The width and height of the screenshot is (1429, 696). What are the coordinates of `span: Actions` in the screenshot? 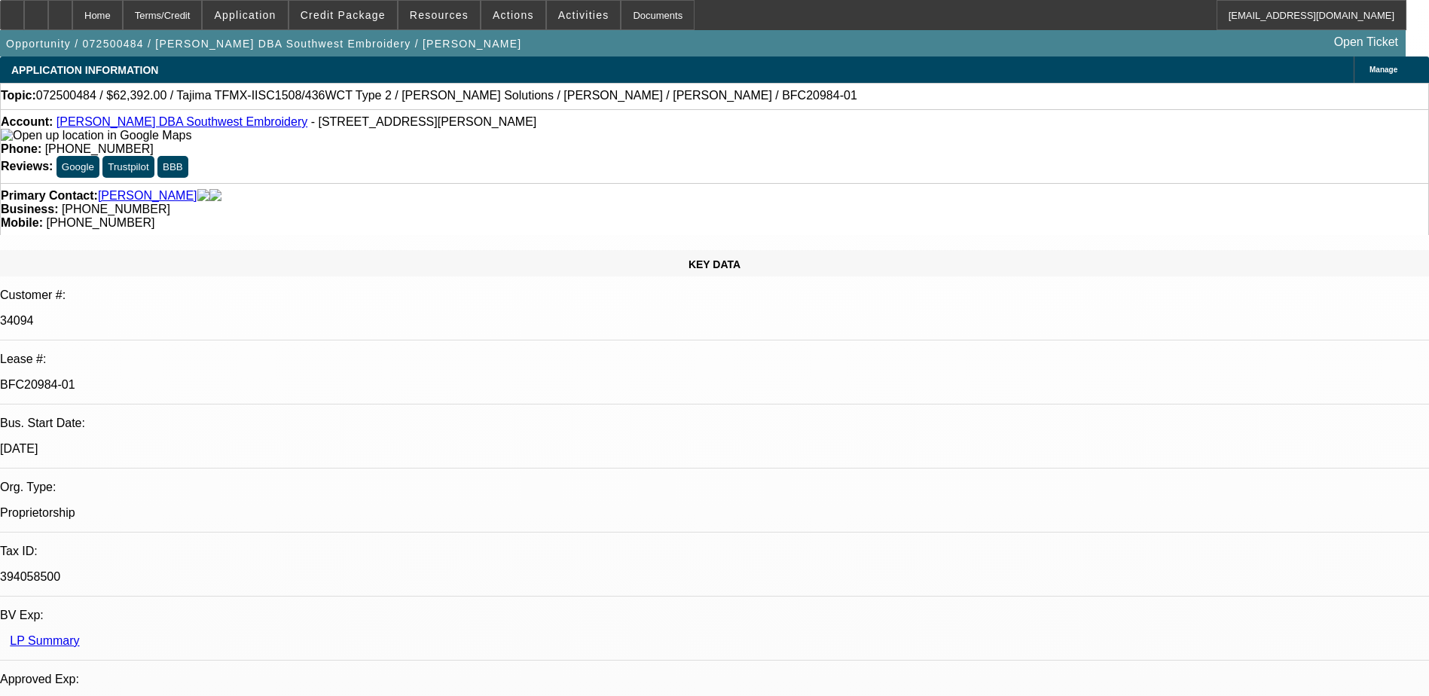 It's located at (513, 15).